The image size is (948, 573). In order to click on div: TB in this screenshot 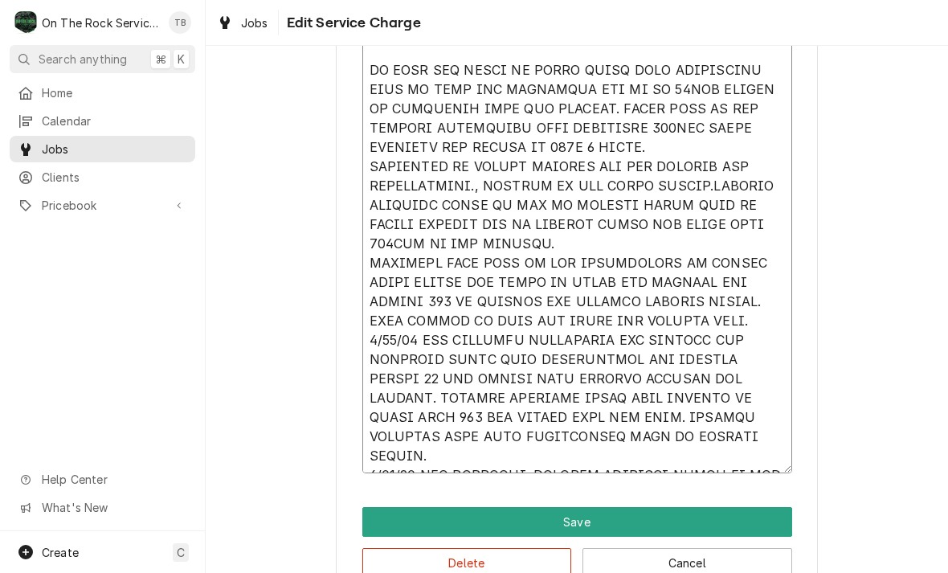, I will do `click(180, 22)`.